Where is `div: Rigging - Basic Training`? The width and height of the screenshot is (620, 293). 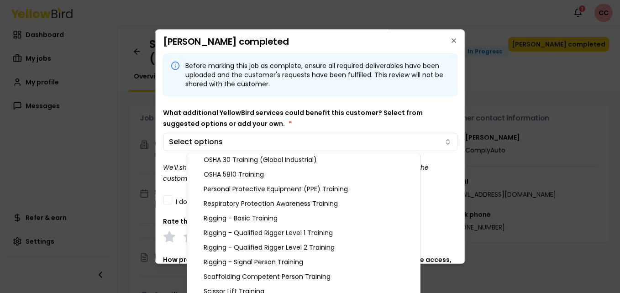 div: Rigging - Basic Training is located at coordinates (303, 218).